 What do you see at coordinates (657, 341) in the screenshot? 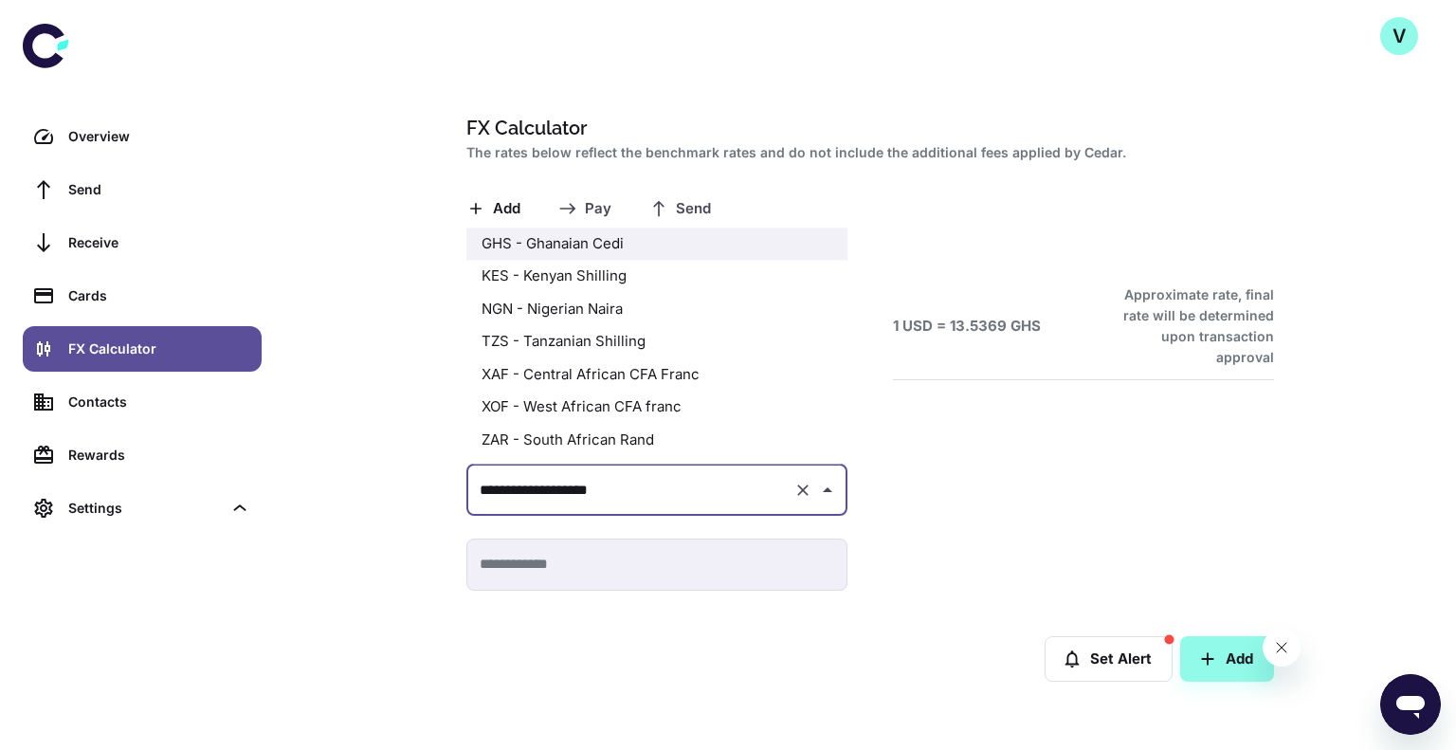
I see `li: TZS - Tanzanian Shilling` at bounding box center [657, 341].